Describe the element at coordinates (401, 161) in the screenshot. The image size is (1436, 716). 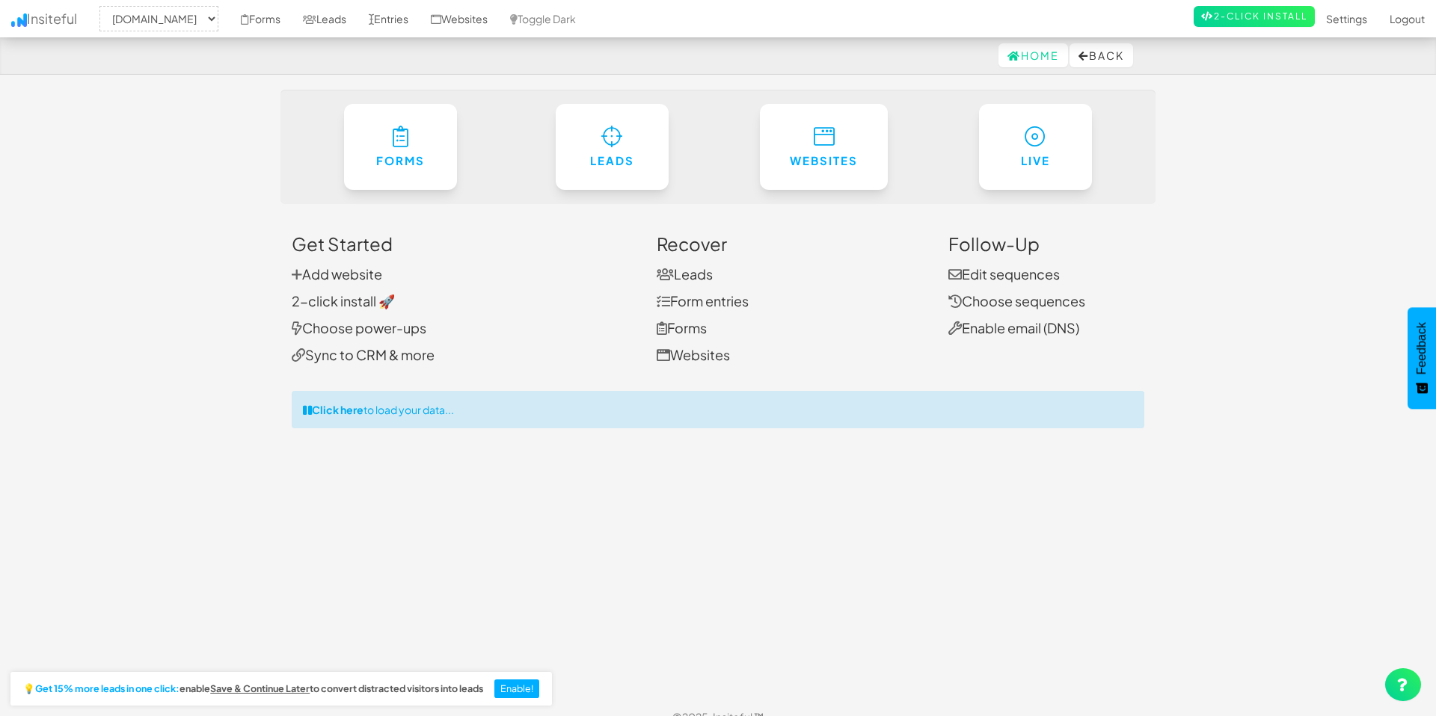
I see `h6: Forms` at that location.